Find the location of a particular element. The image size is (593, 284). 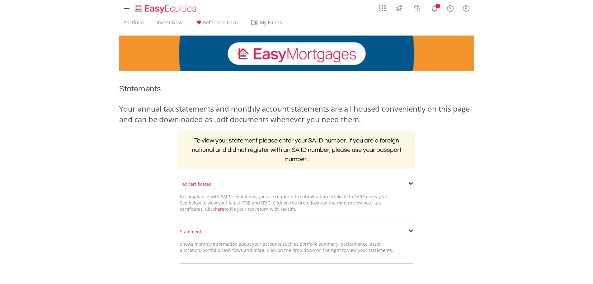

span: Click to file your tax return with TaxTim. is located at coordinates (251, 209).